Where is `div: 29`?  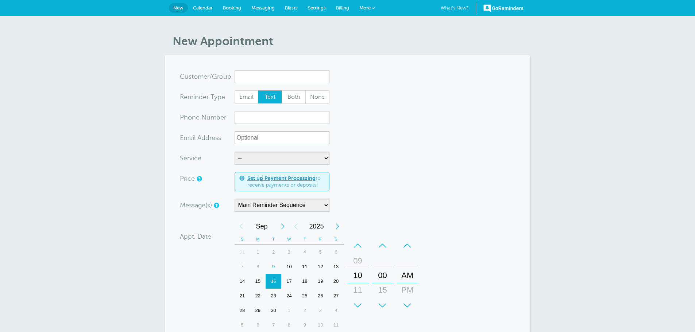
div: 29 is located at coordinates (258, 311).